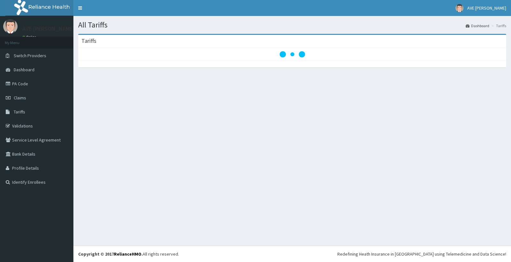 The width and height of the screenshot is (511, 262). I want to click on h3: Tariffs, so click(89, 41).